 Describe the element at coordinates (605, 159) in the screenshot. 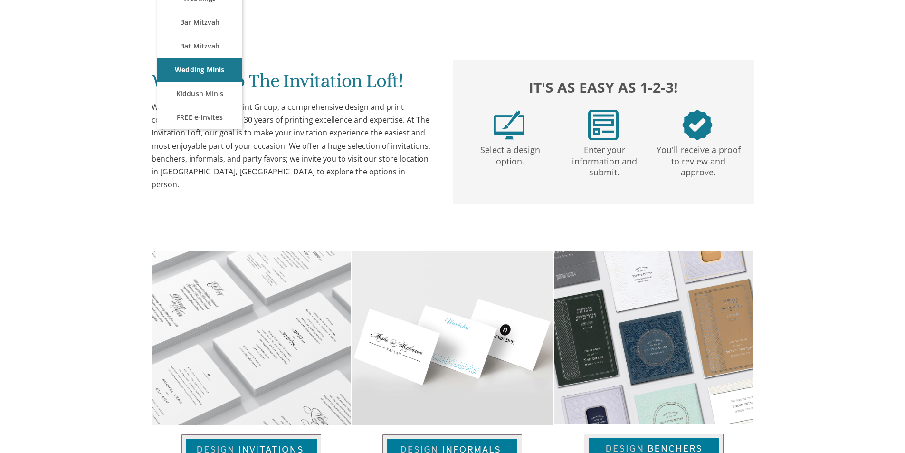

I see `p: Enter your information and submit.` at that location.